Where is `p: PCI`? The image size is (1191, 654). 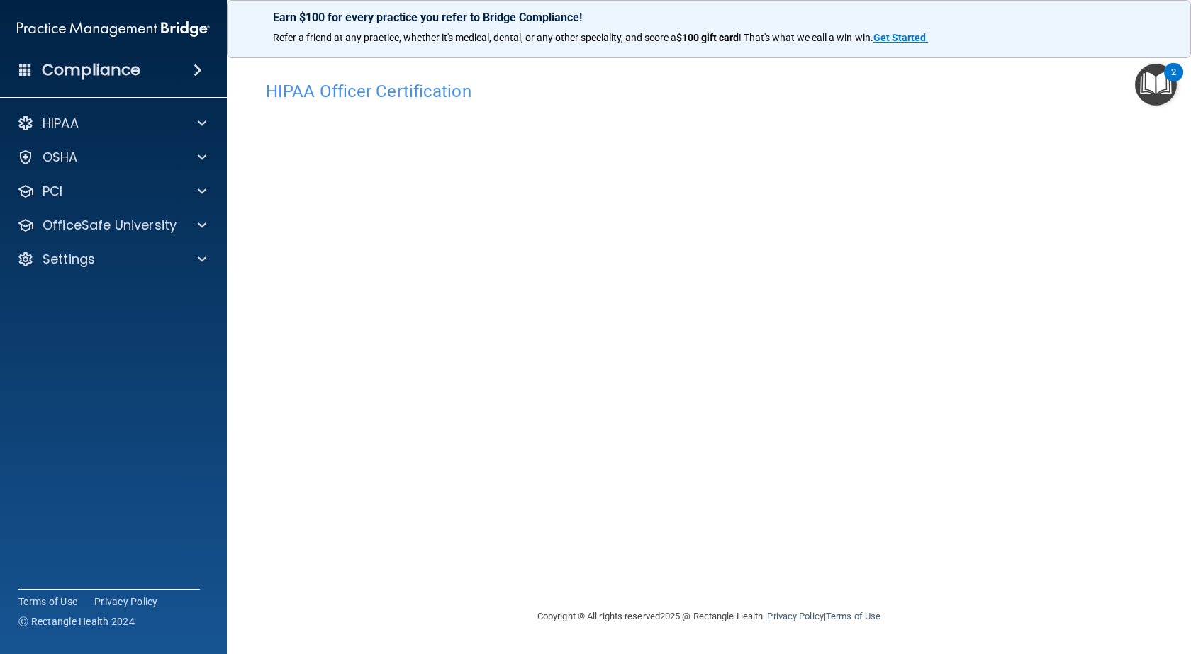 p: PCI is located at coordinates (52, 191).